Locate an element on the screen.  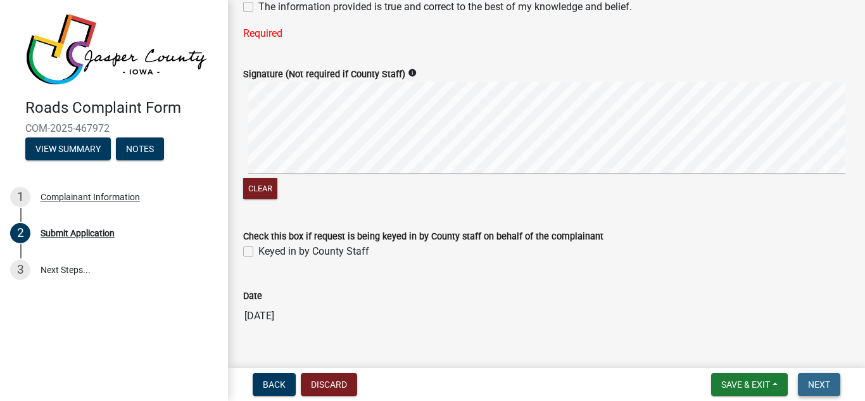
button: Back is located at coordinates (274, 384).